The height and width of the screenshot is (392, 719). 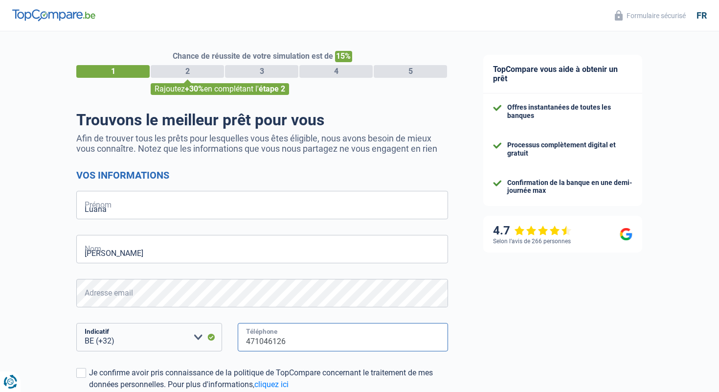 I want to click on p: Afin de trouver tous les prêts pour lesquelles vous êtes éligible, nous avons besoin de mieux vou..., so click(x=262, y=143).